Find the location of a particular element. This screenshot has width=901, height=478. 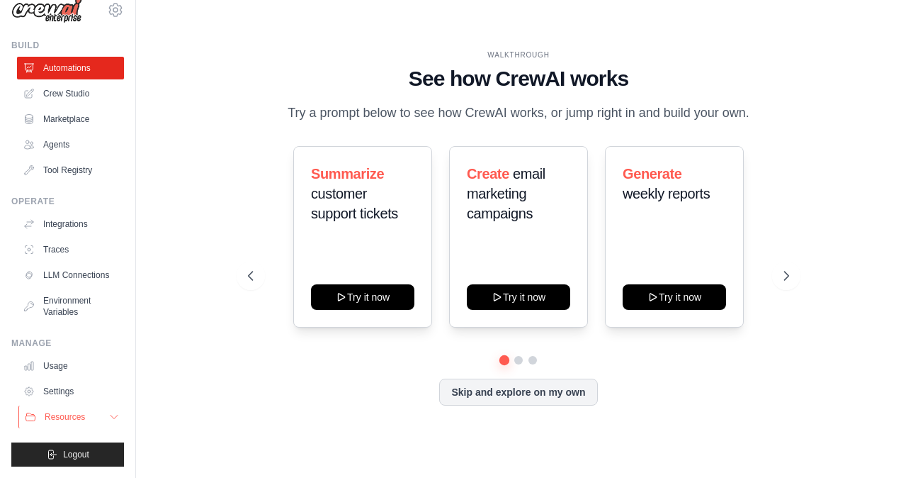

a: Crew Studio is located at coordinates (70, 94).